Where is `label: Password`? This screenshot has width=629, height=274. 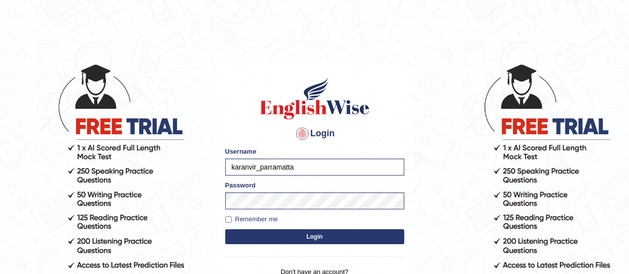 label: Password is located at coordinates (240, 185).